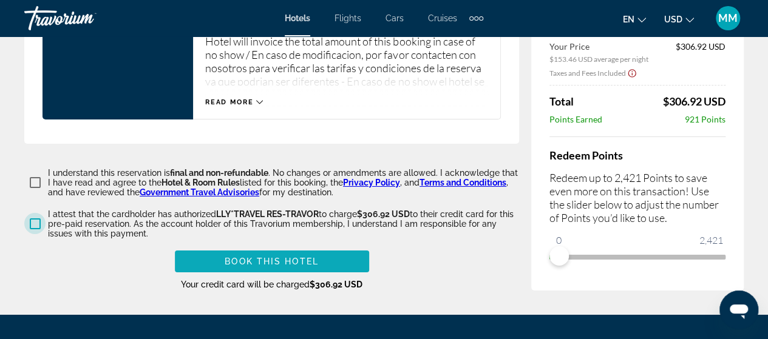 This screenshot has height=339, width=768. Describe the element at coordinates (271, 285) in the screenshot. I see `span: Your credit card will be charged` at that location.